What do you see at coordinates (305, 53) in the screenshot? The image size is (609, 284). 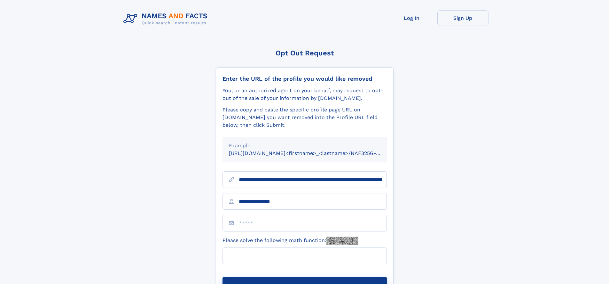 I see `div: Opt Out Request` at bounding box center [305, 53].